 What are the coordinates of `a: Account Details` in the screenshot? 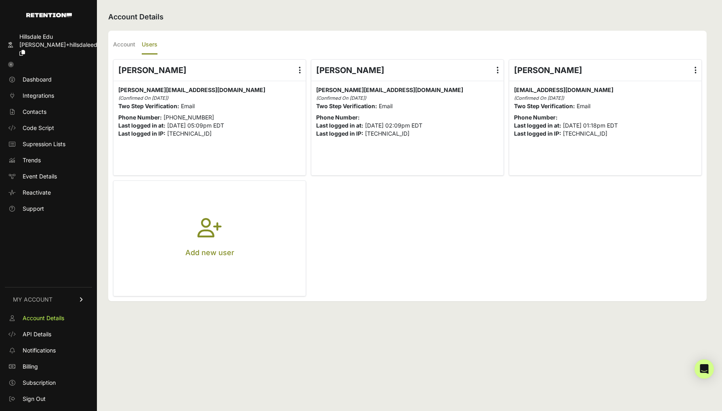 It's located at (48, 318).